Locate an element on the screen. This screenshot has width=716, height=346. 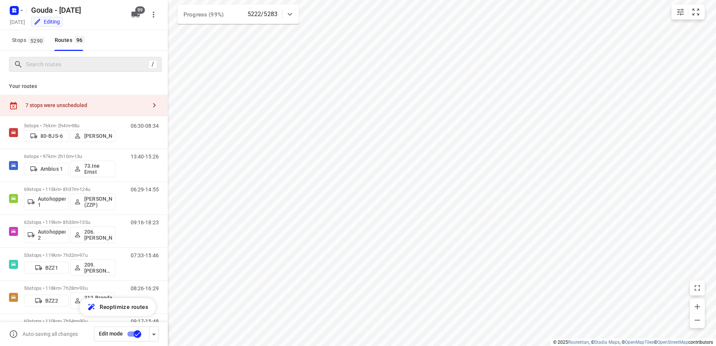
p: 62 stops • 119km • 8h33m is located at coordinates (70, 222).